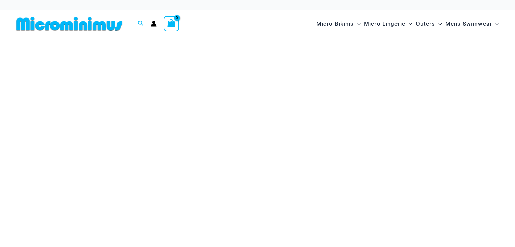 The image size is (515, 247). Describe the element at coordinates (141, 24) in the screenshot. I see `a: Search icon link` at that location.